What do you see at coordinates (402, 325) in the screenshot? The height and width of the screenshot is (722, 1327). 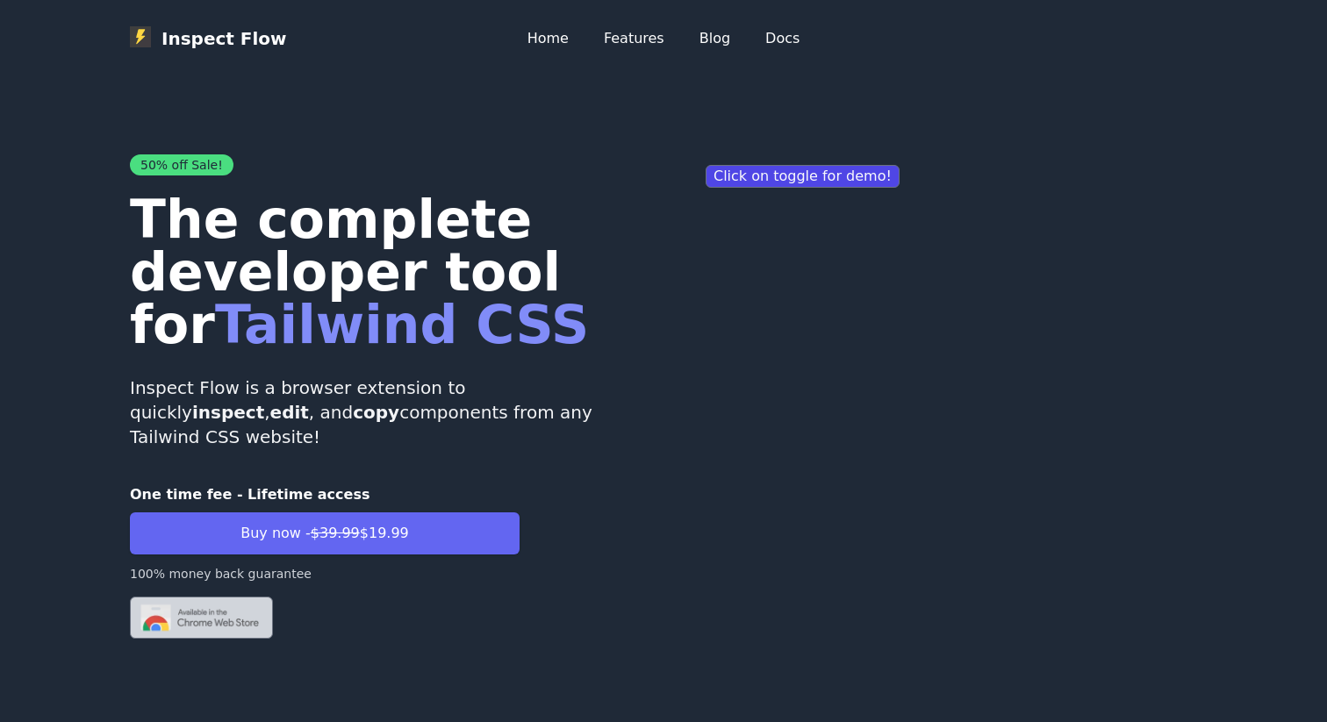 I see `span: Tailwind CSS` at bounding box center [402, 325].